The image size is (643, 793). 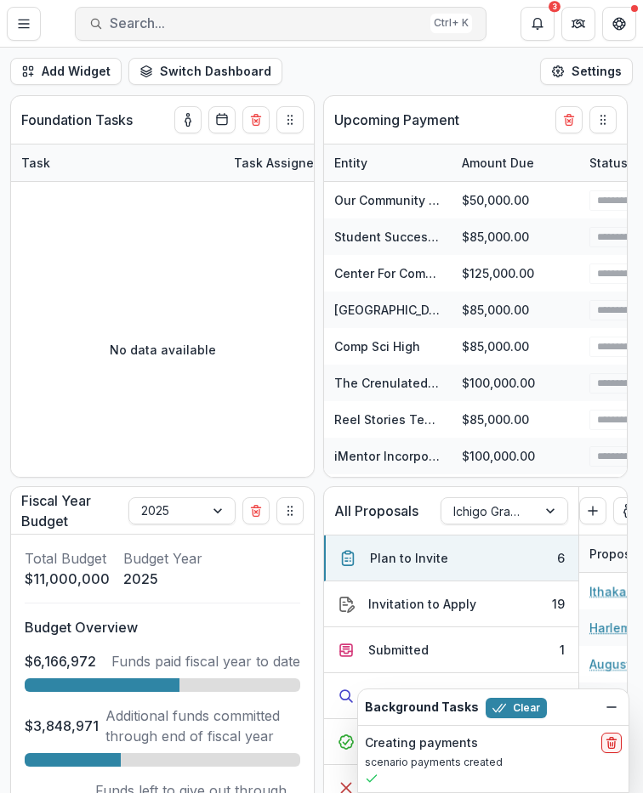 What do you see at coordinates (562, 649) in the screenshot?
I see `div: 1` at bounding box center [562, 649].